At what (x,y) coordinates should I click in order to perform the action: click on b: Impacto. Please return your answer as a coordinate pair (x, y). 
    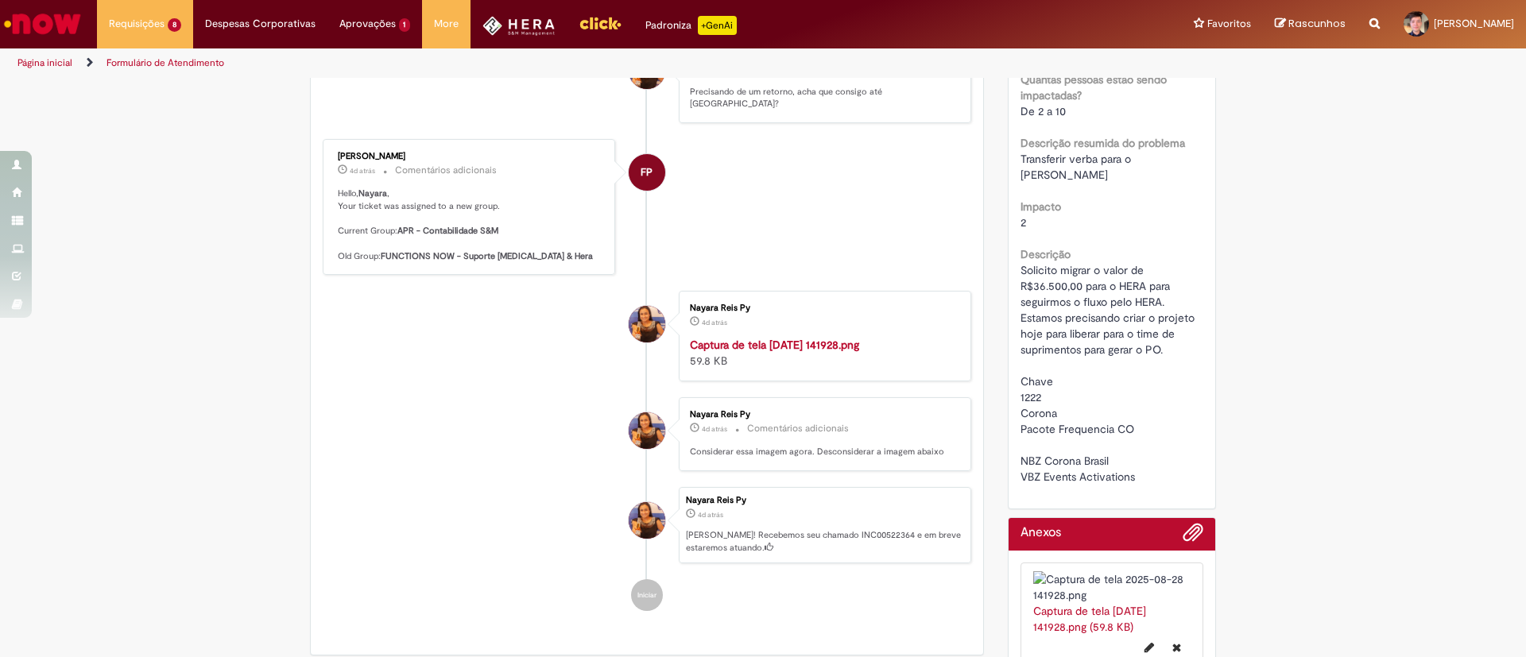
    Looking at the image, I should click on (1041, 207).